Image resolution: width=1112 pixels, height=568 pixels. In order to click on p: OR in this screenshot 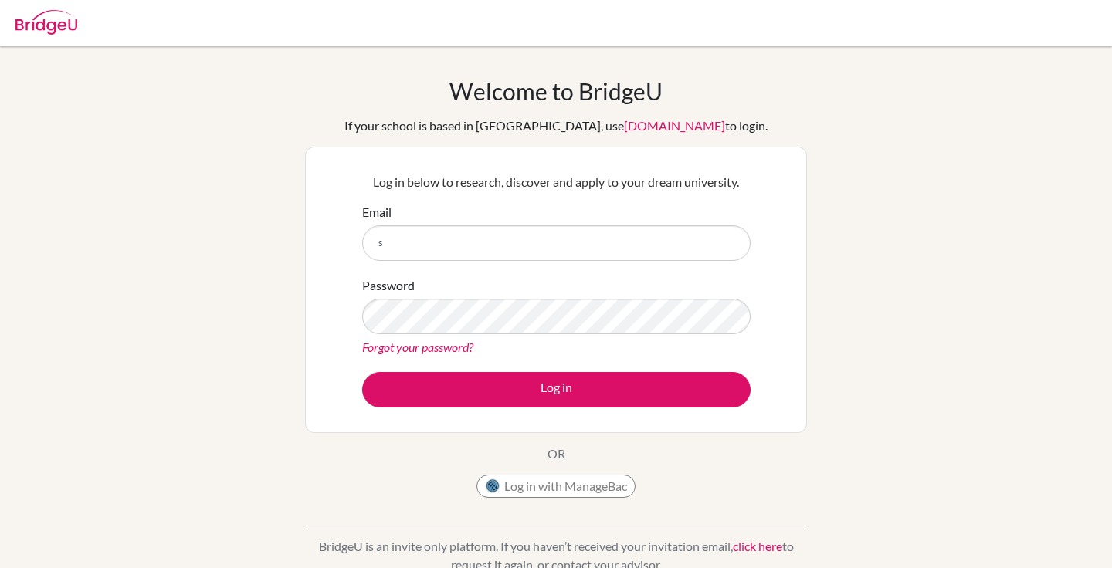, I will do `click(556, 454)`.